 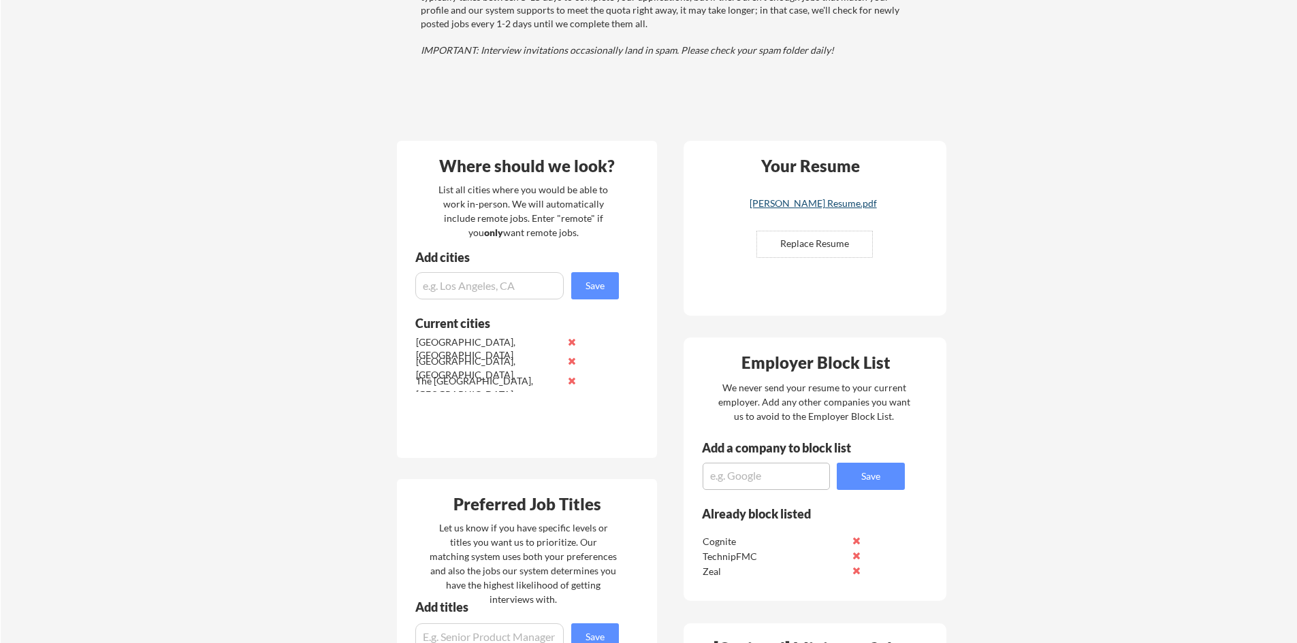 What do you see at coordinates (527, 166) in the screenshot?
I see `div: Where should we look?` at bounding box center [527, 166].